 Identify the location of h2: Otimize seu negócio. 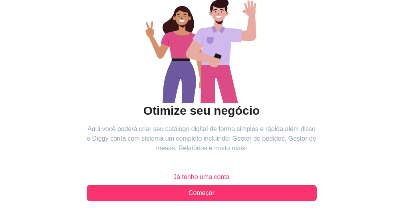
(202, 111).